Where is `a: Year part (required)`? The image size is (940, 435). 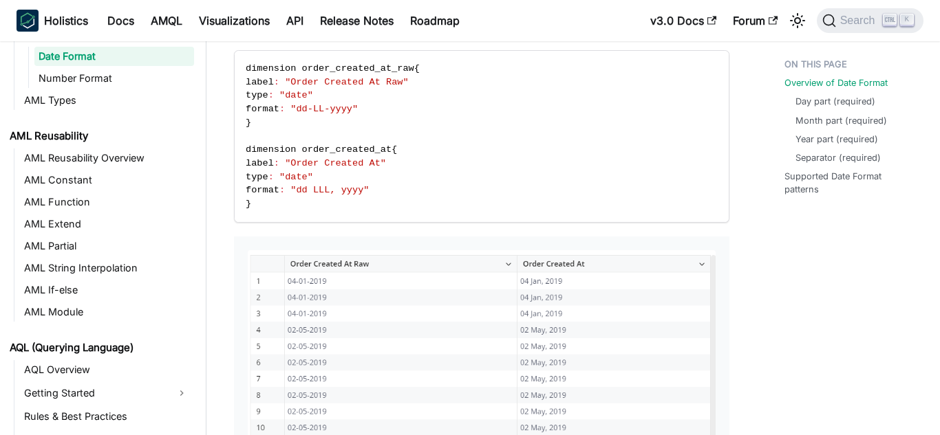
a: Year part (required) is located at coordinates (836, 139).